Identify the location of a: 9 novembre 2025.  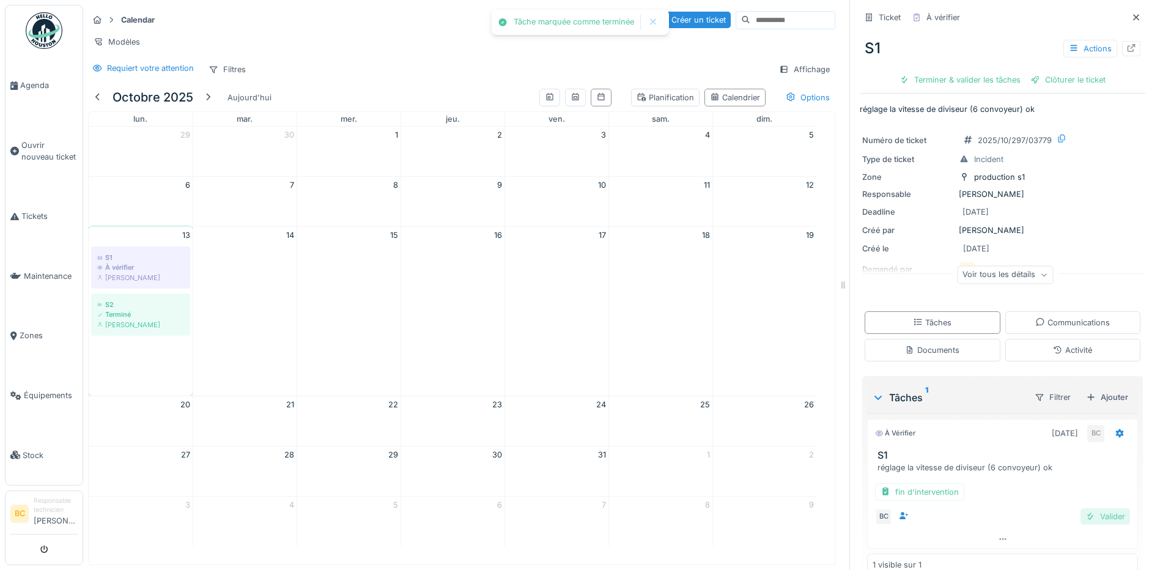
(812, 505).